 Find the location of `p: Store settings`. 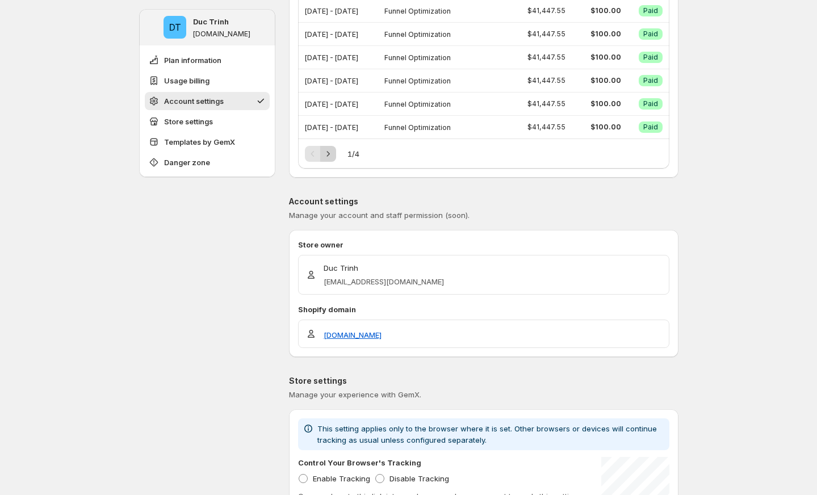

p: Store settings is located at coordinates (484, 381).